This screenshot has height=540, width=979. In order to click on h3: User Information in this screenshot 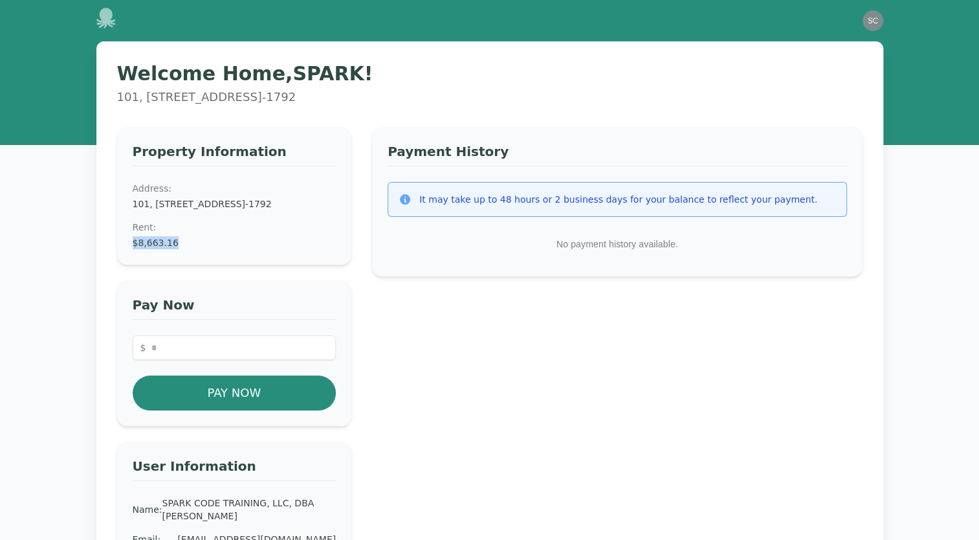, I will do `click(234, 469)`.